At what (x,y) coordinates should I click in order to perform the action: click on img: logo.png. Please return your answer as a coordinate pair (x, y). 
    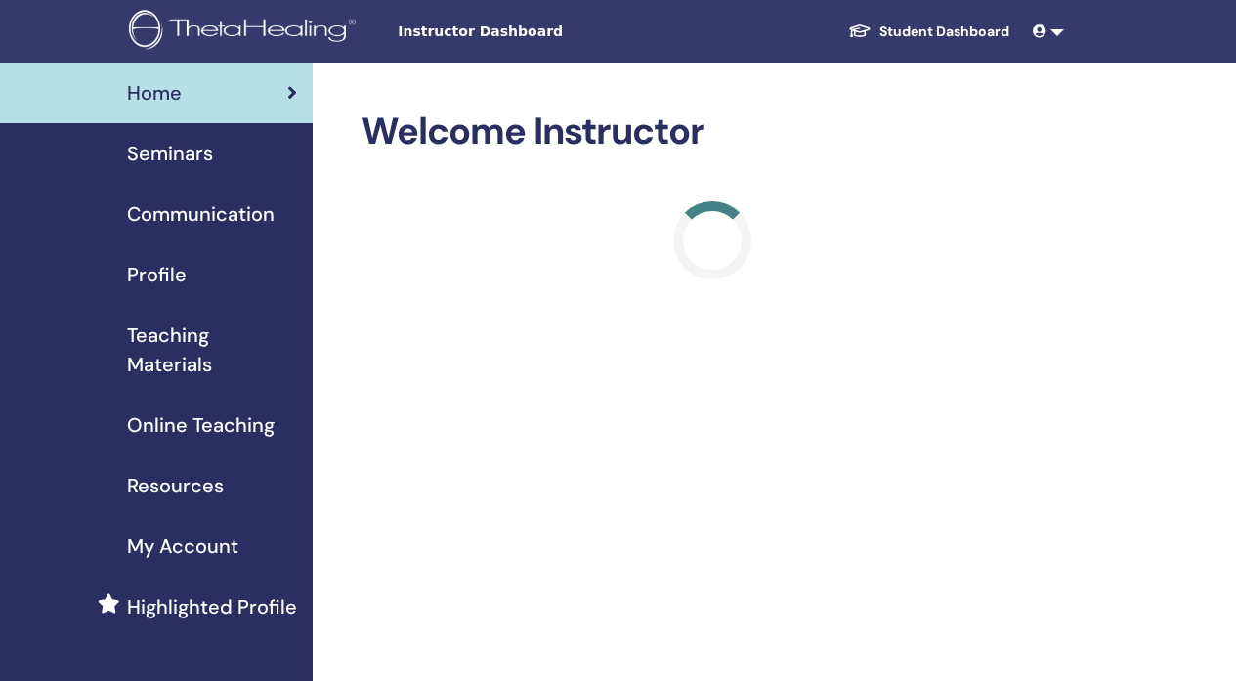
    Looking at the image, I should click on (245, 31).